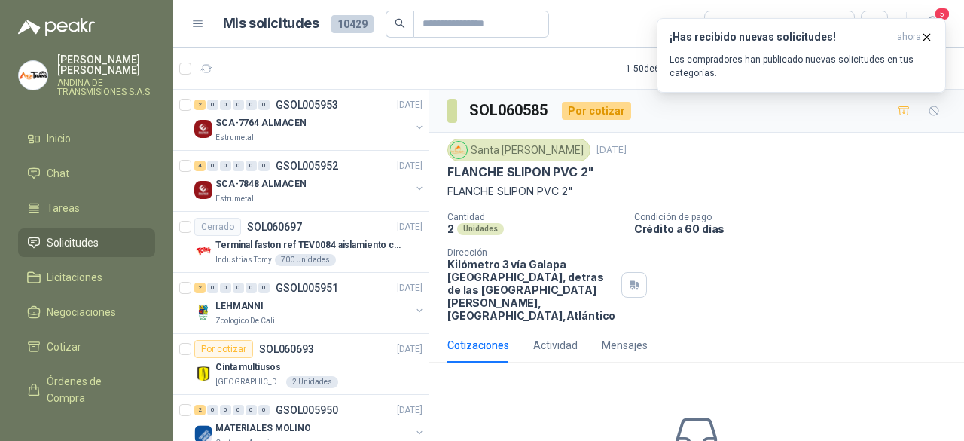  I want to click on span: ahora, so click(909, 37).